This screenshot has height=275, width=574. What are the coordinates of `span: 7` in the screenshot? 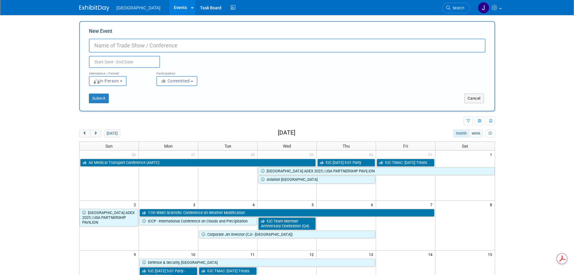 It's located at (433, 204).